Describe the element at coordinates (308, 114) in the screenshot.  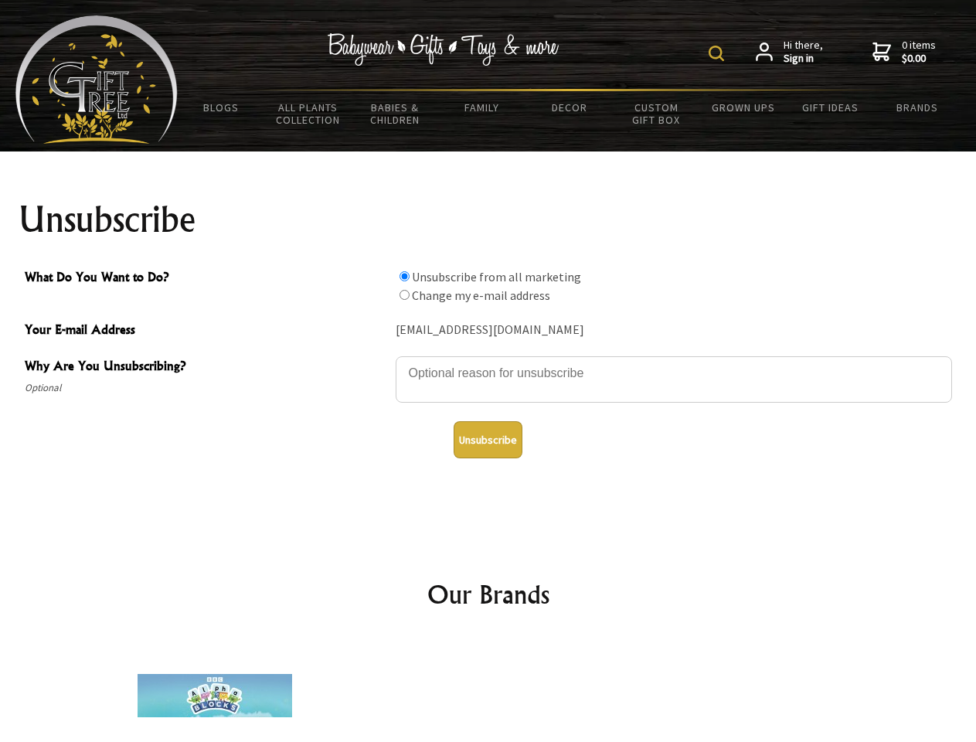
I see `a: All Plants Collection` at that location.